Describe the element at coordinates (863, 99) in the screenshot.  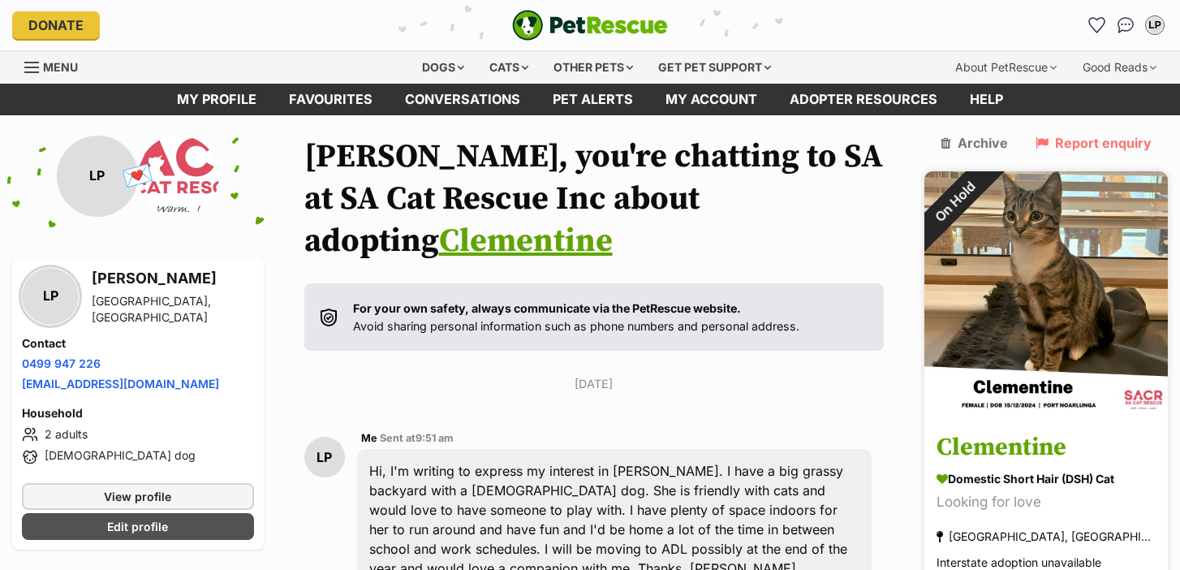
I see `a: Adopter resources` at that location.